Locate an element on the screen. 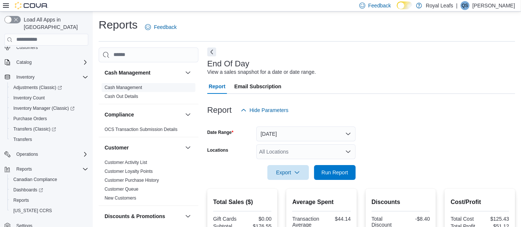 This screenshot has width=521, height=227. label: Locations is located at coordinates (218, 150).